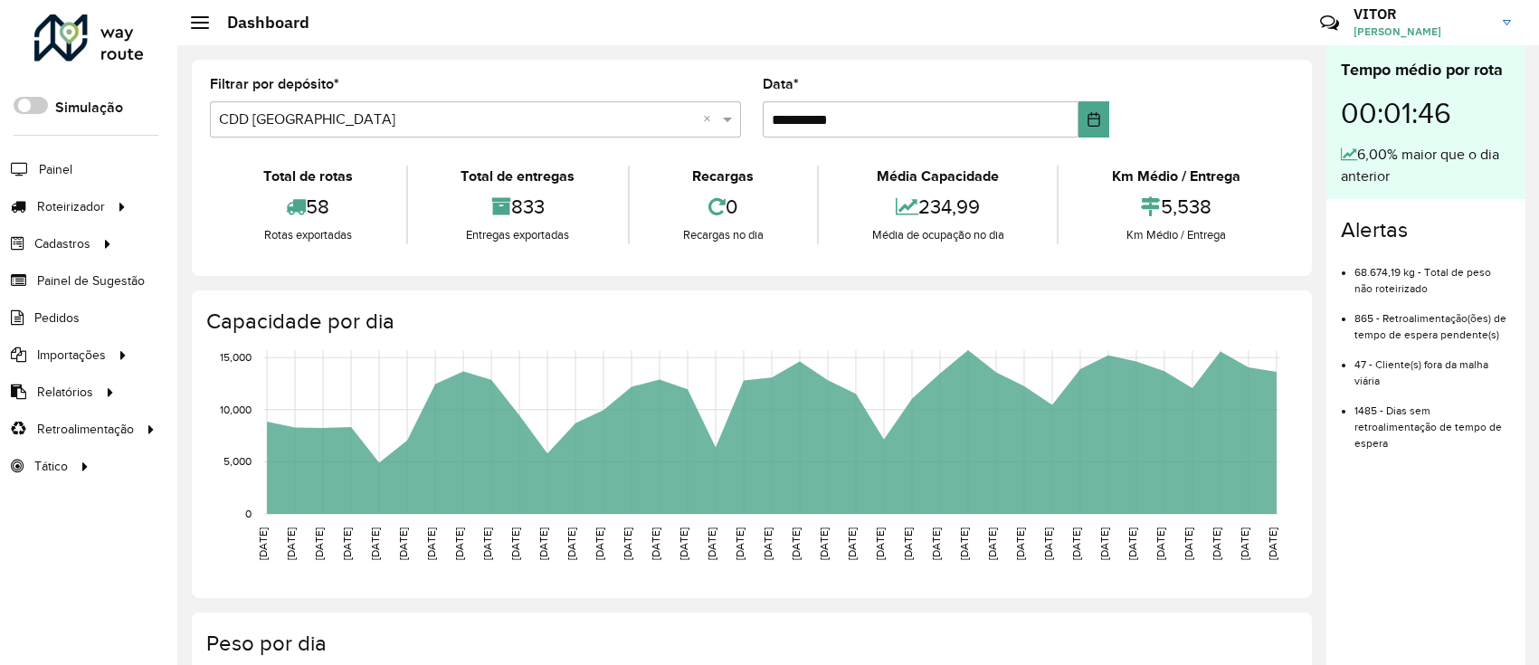 The image size is (1539, 665). What do you see at coordinates (308, 206) in the screenshot?
I see `div: 58` at bounding box center [308, 206].